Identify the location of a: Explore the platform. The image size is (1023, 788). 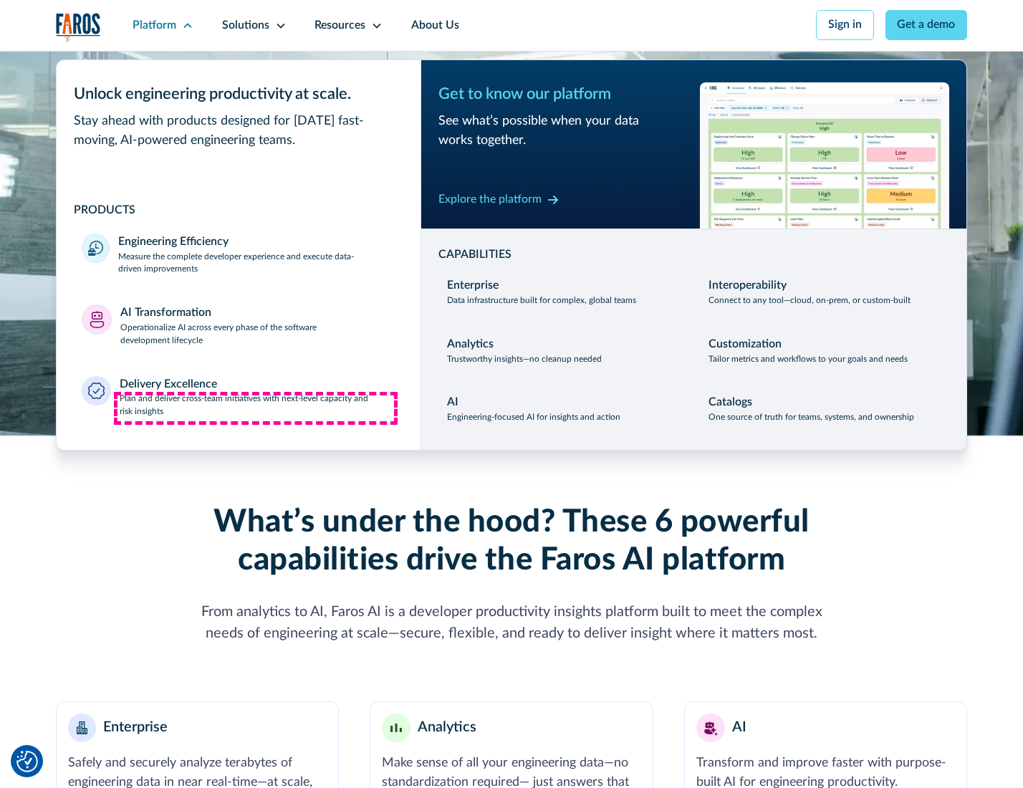
(499, 200).